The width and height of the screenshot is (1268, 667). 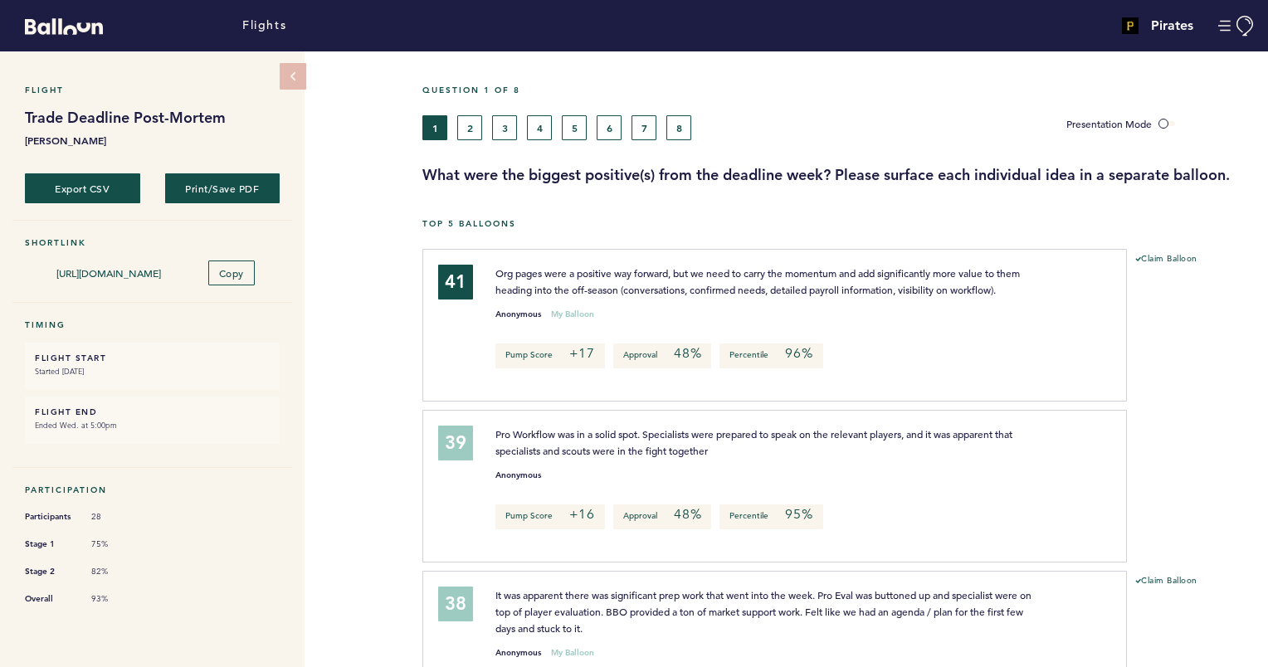 I want to click on button: 8, so click(x=679, y=128).